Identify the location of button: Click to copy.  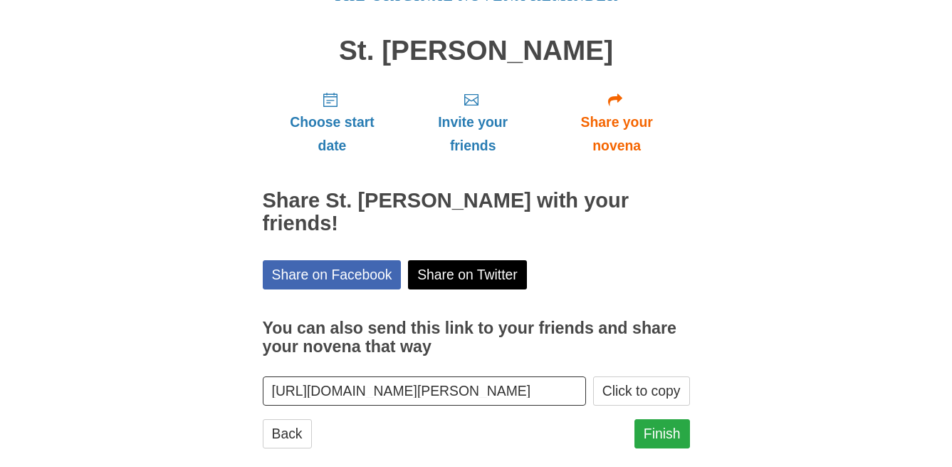
(642, 390).